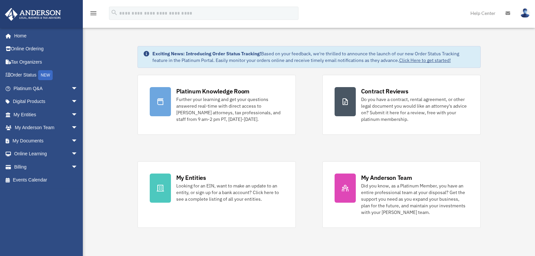 The image size is (535, 256). I want to click on div: Do you have a contract, rental agreement, or other legal document you would like an attorney's ad..., so click(415, 109).